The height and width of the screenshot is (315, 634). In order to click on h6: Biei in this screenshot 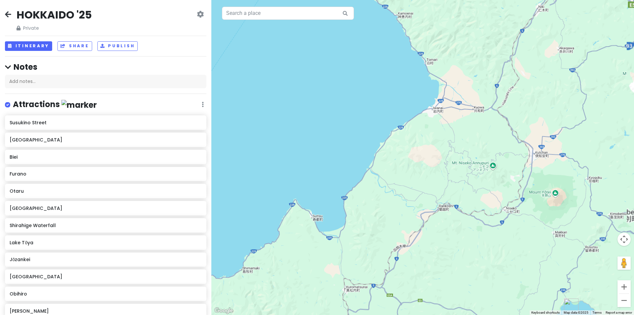, I will do `click(105, 157)`.